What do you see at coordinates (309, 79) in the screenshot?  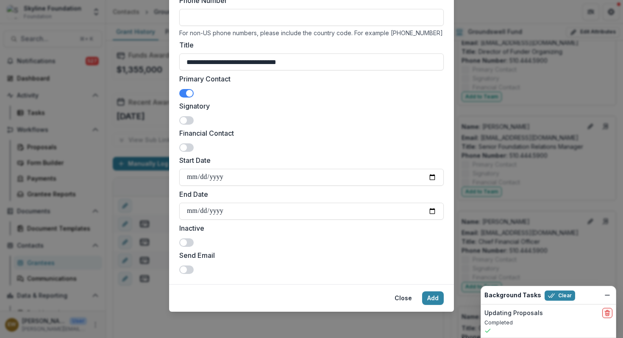 I see `label: Primary Contact` at bounding box center [309, 79].